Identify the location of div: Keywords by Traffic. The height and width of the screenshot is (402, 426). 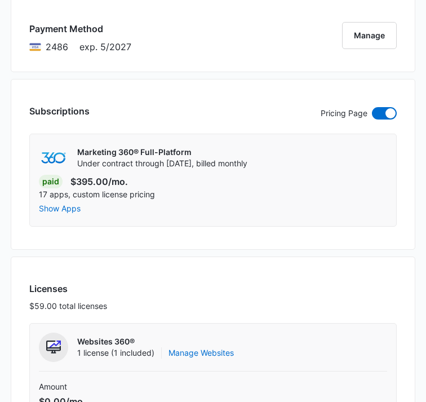
(157, 70).